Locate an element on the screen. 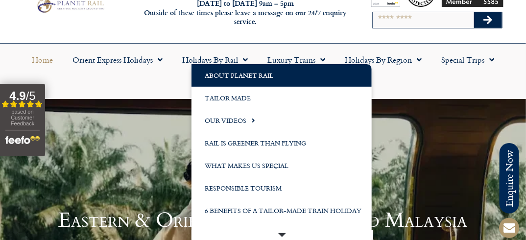 This screenshot has width=526, height=240. a: Home is located at coordinates (42, 60).